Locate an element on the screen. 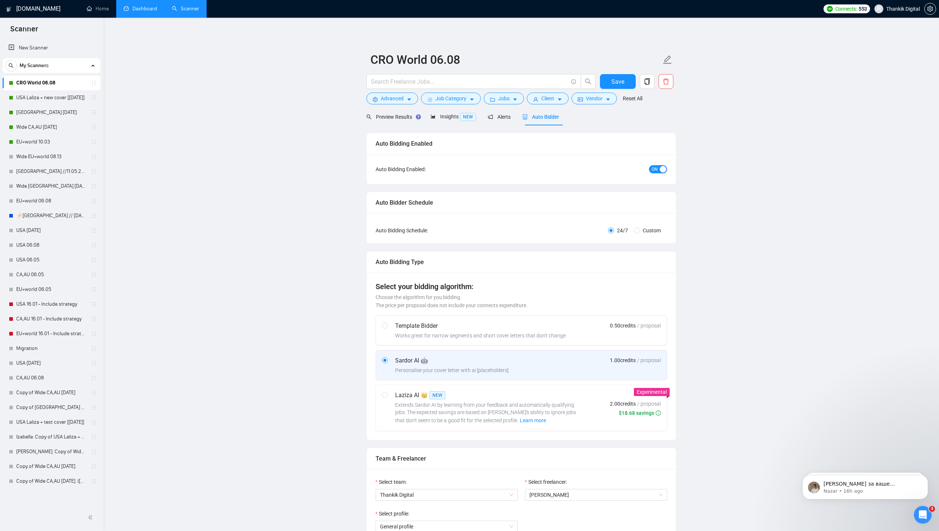 The image size is (939, 531). span: Jobs is located at coordinates (504, 99).